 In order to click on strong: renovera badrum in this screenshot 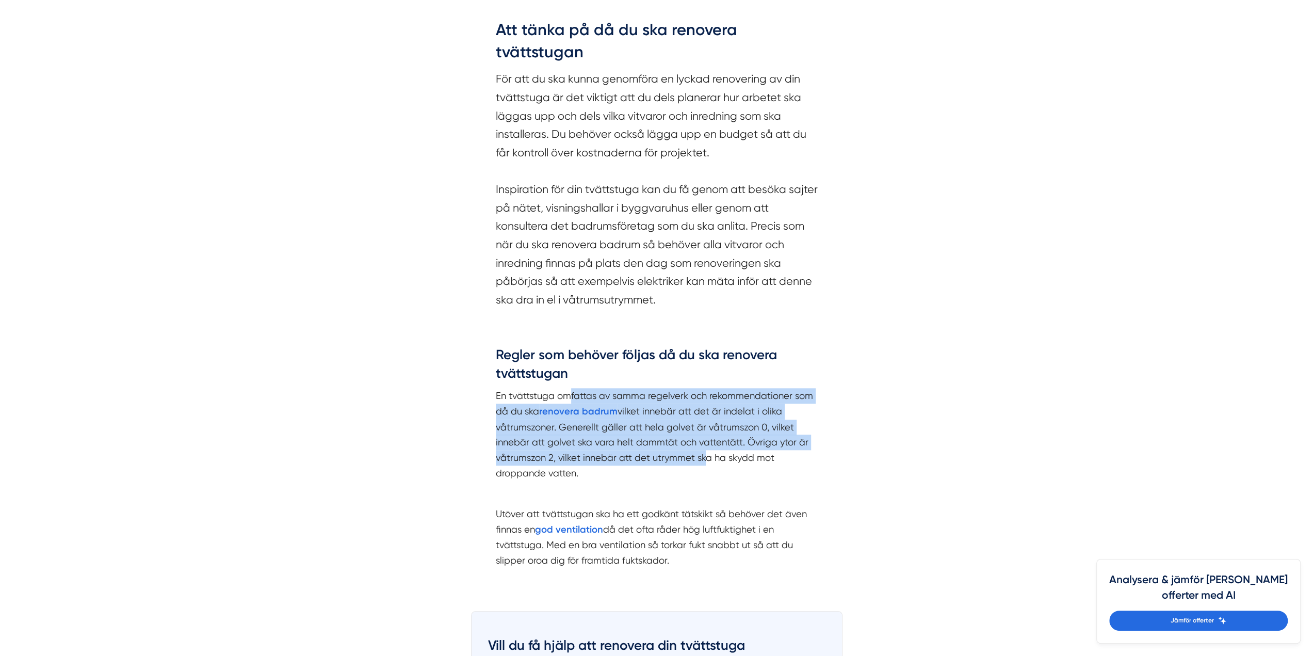, I will do `click(578, 411)`.